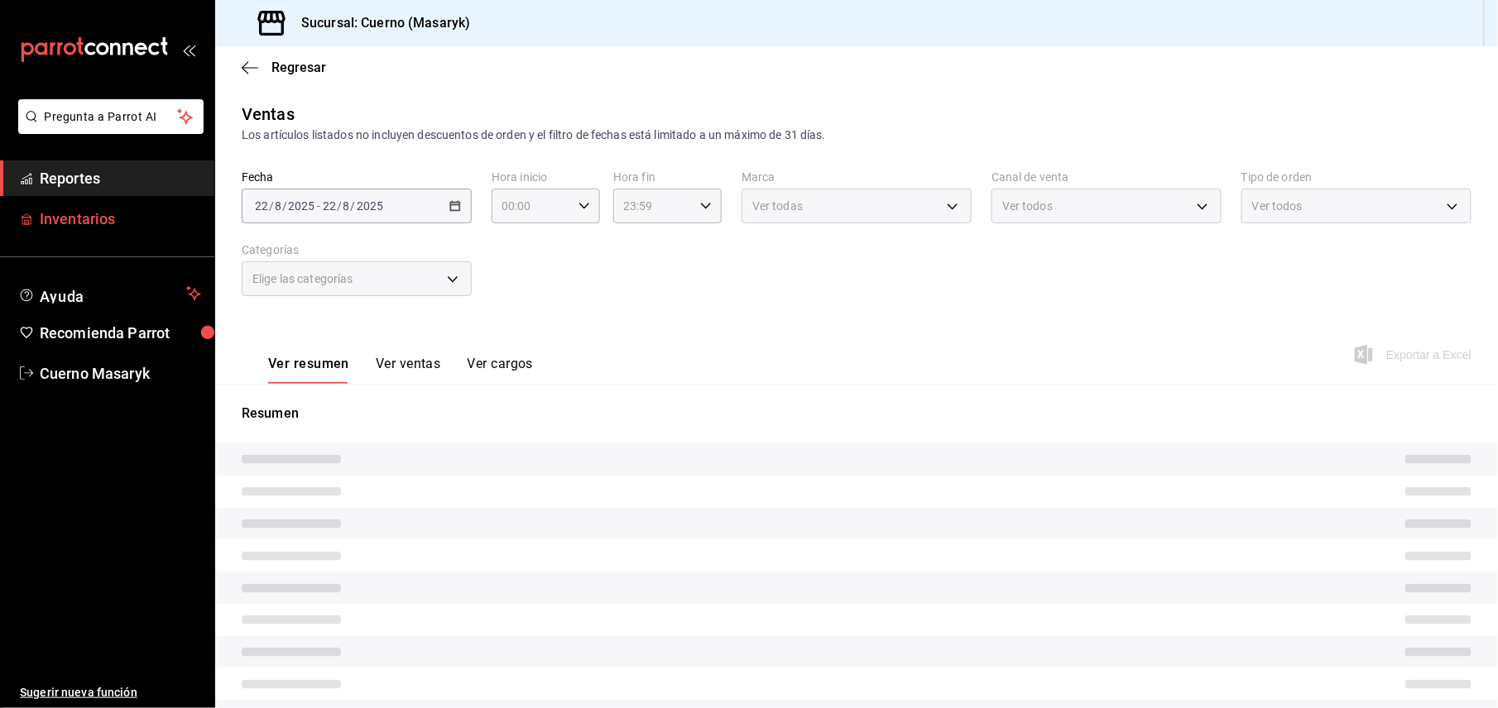 This screenshot has width=1498, height=708. I want to click on p: Resumen, so click(857, 414).